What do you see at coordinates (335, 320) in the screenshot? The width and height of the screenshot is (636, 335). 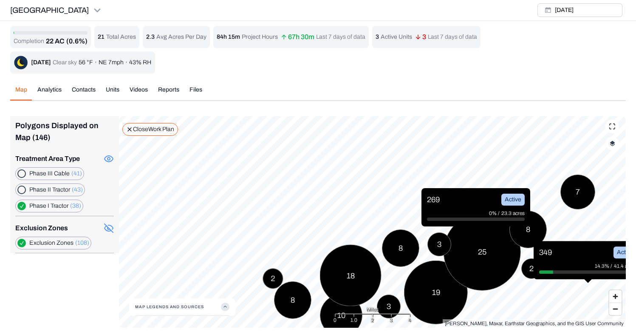 I see `div: 0` at bounding box center [335, 320].